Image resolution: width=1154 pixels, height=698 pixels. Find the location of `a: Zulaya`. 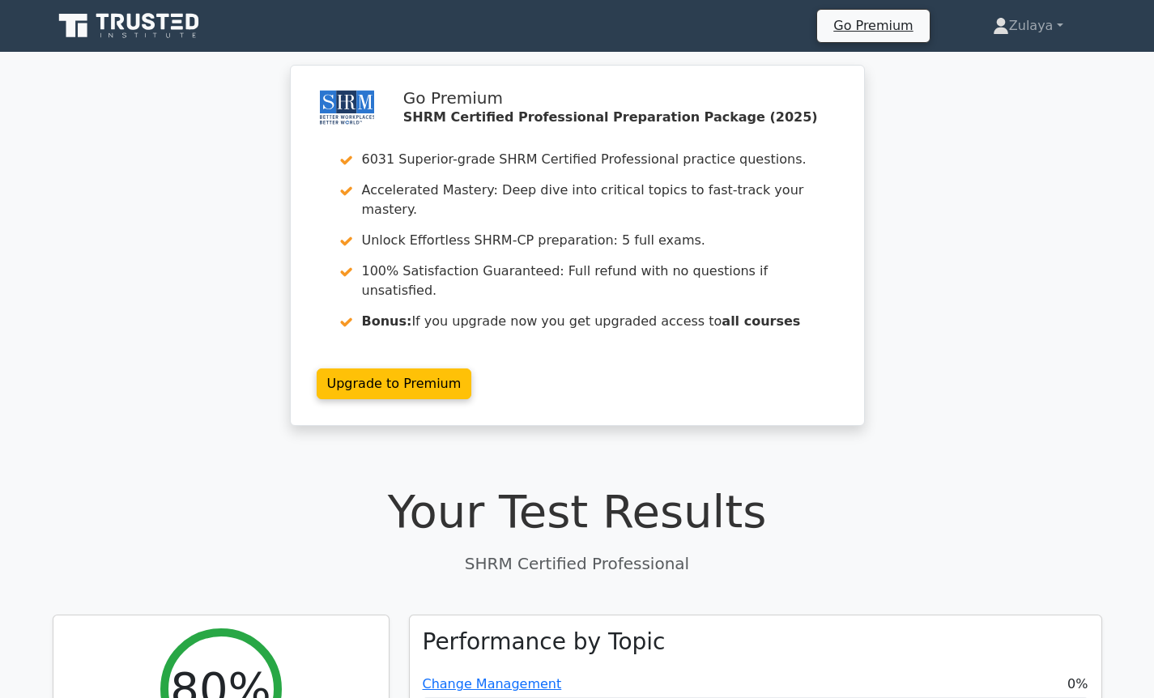

a: Zulaya is located at coordinates (1027, 26).